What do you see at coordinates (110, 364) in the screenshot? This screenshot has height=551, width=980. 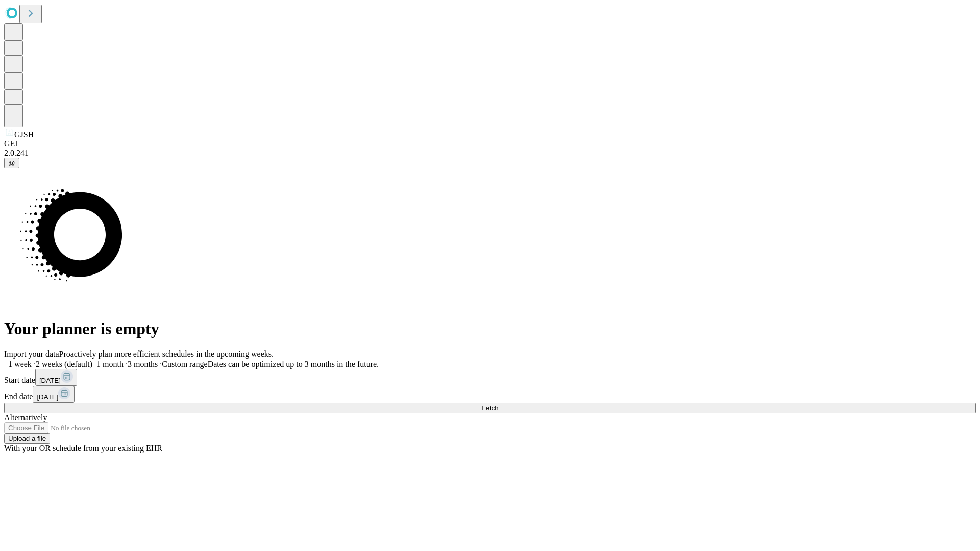 I see `span: 1 month` at bounding box center [110, 364].